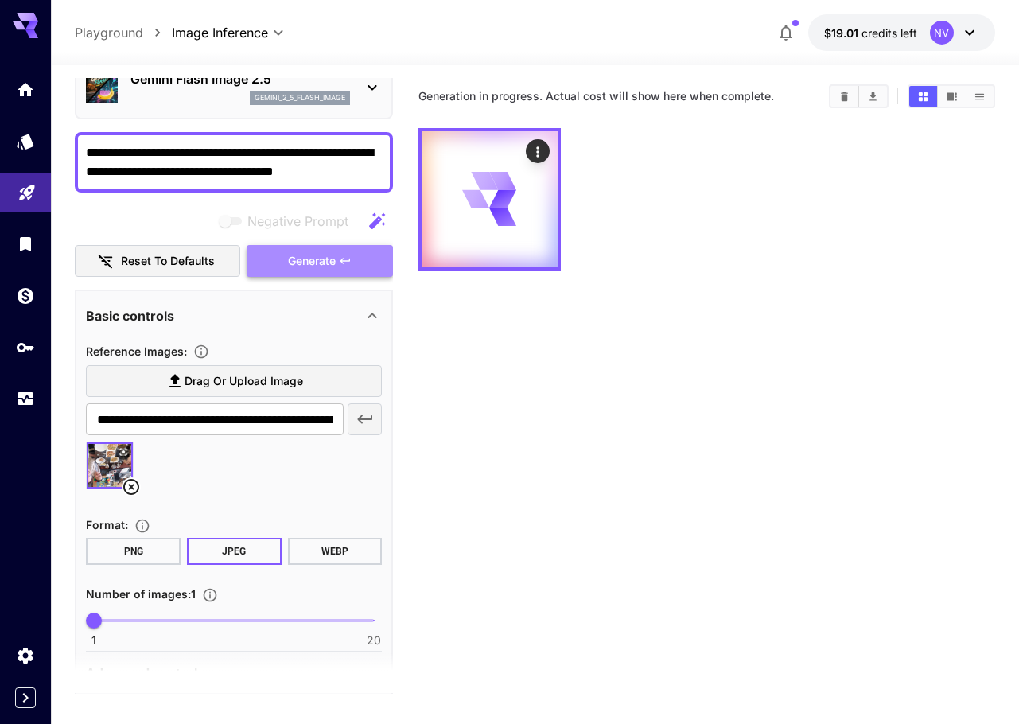 The width and height of the screenshot is (1019, 724). What do you see at coordinates (942, 33) in the screenshot?
I see `div: NV` at bounding box center [942, 33].